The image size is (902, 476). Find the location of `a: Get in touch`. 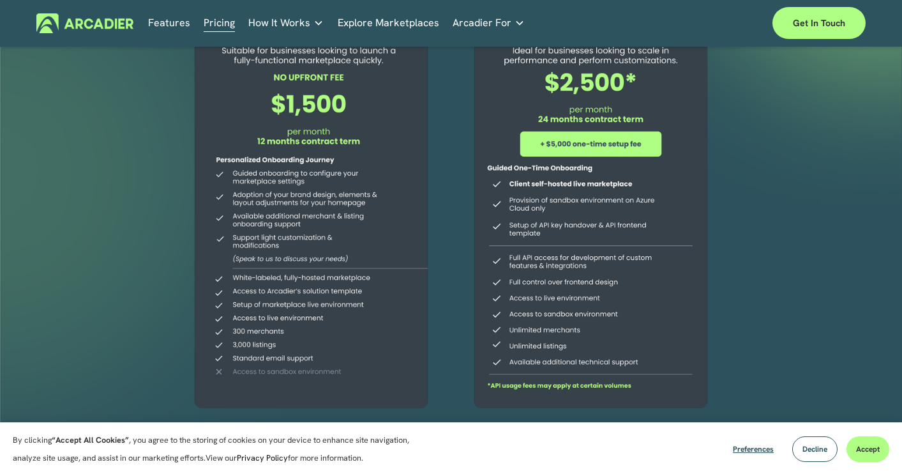

a: Get in touch is located at coordinates (819, 23).